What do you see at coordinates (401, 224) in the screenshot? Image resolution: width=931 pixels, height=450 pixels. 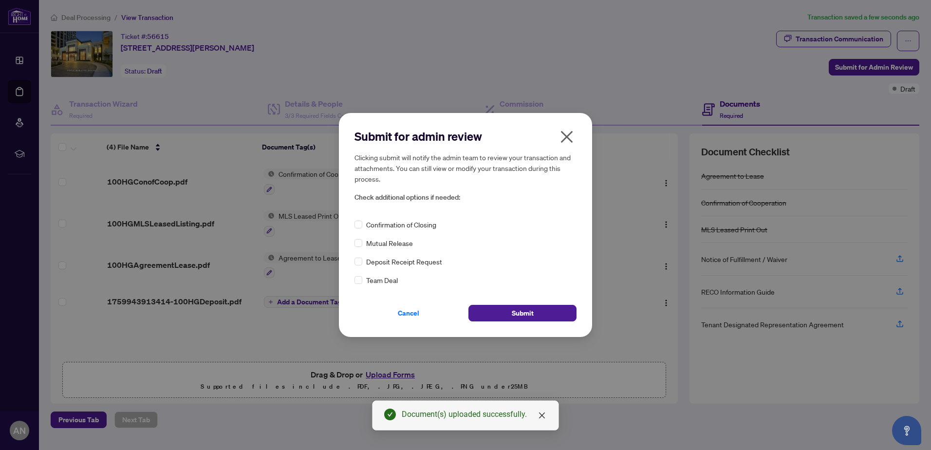 I see `span: Confirmation of Closing` at bounding box center [401, 224].